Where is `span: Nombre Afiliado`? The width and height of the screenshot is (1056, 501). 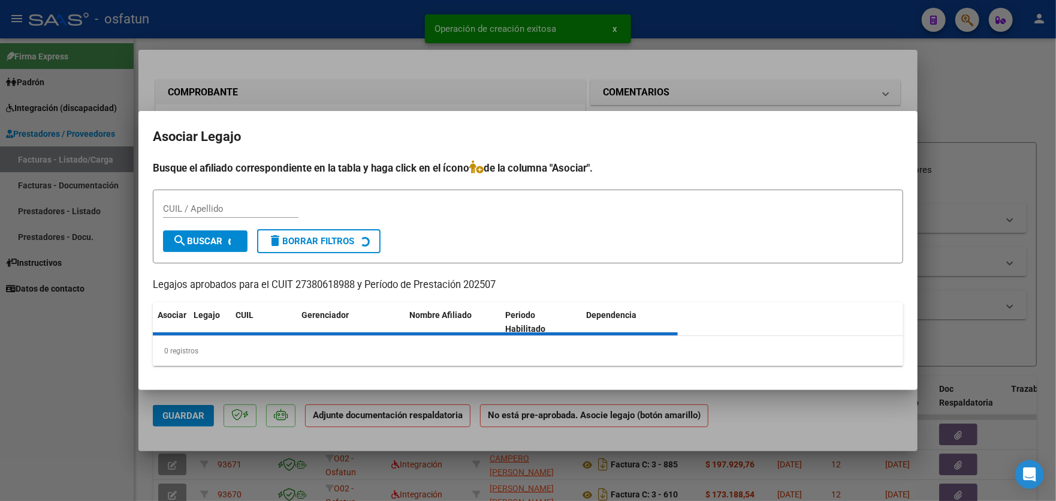
span: Nombre Afiliado is located at coordinates (441, 315).